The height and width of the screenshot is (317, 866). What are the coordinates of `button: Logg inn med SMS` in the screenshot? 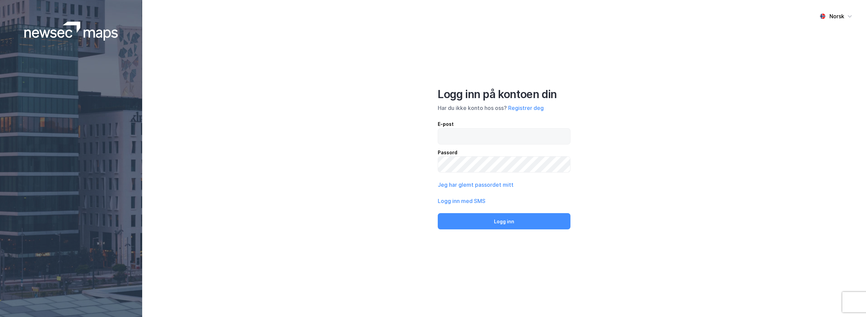 It's located at (461, 201).